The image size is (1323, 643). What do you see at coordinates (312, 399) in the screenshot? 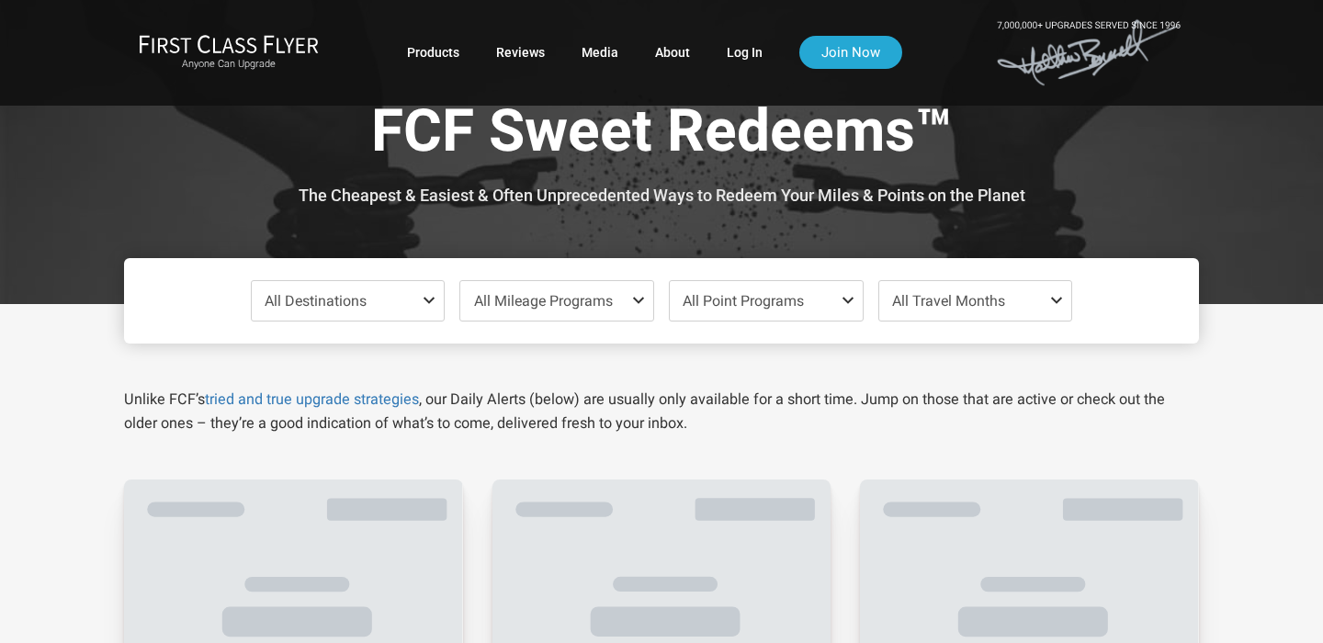
I see `a: tried and true upgrade strategies` at bounding box center [312, 399].